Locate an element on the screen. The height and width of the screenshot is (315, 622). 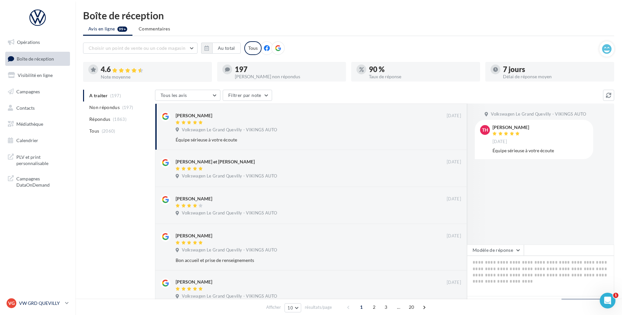
span: 2 is located at coordinates (374, 307).